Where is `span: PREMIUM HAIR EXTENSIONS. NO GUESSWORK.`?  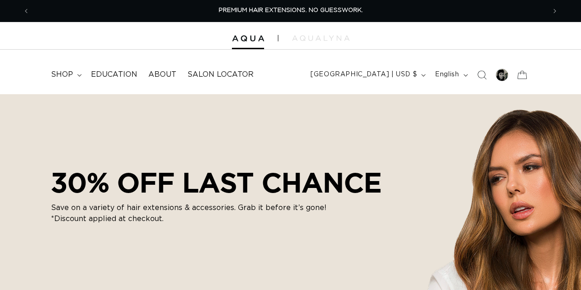 span: PREMIUM HAIR EXTENSIONS. NO GUESSWORK. is located at coordinates (291, 10).